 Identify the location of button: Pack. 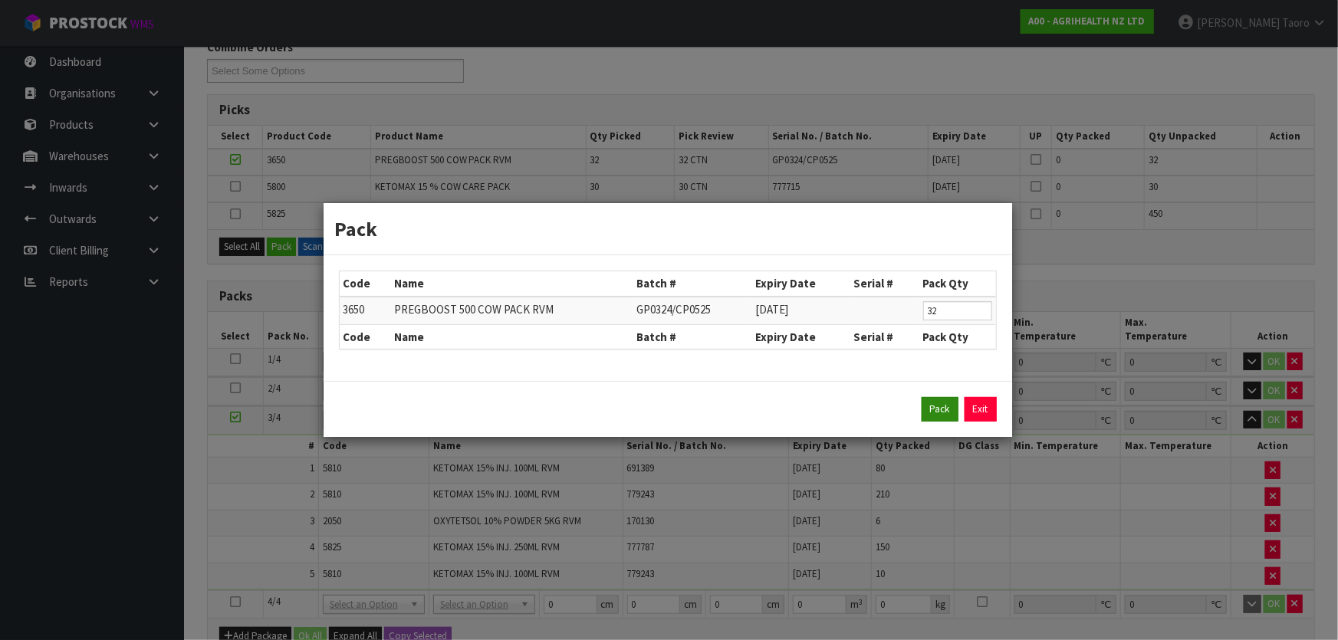
(940, 410).